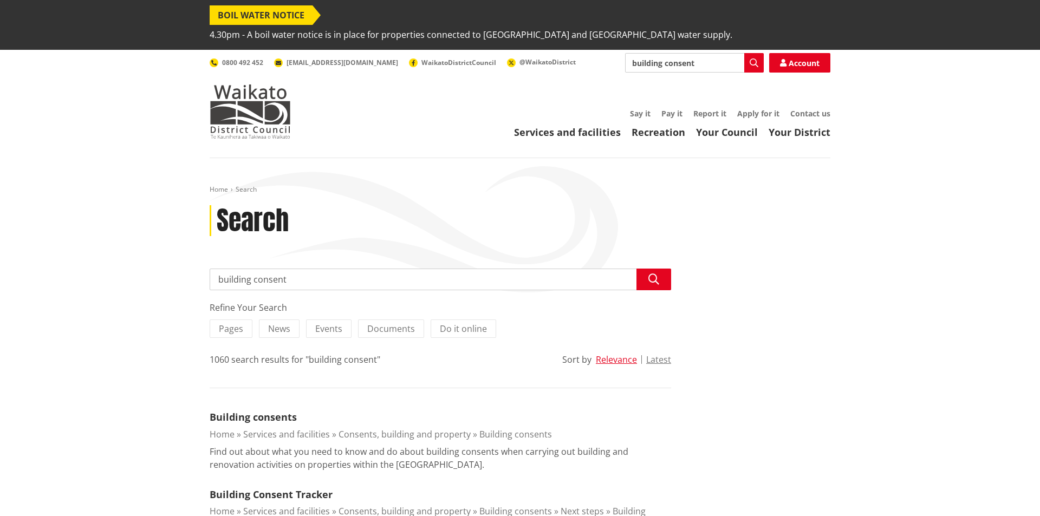  What do you see at coordinates (810, 113) in the screenshot?
I see `a: Contact us` at bounding box center [810, 113].